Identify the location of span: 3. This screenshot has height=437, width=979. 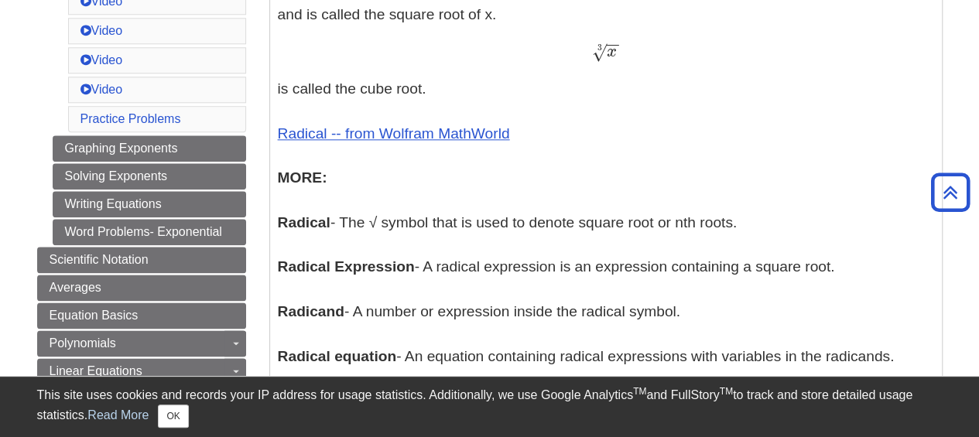
(600, 47).